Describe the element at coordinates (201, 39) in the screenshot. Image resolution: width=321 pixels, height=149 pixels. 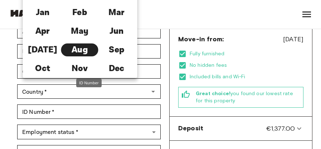
I see `span: Move-in from:` at that location.